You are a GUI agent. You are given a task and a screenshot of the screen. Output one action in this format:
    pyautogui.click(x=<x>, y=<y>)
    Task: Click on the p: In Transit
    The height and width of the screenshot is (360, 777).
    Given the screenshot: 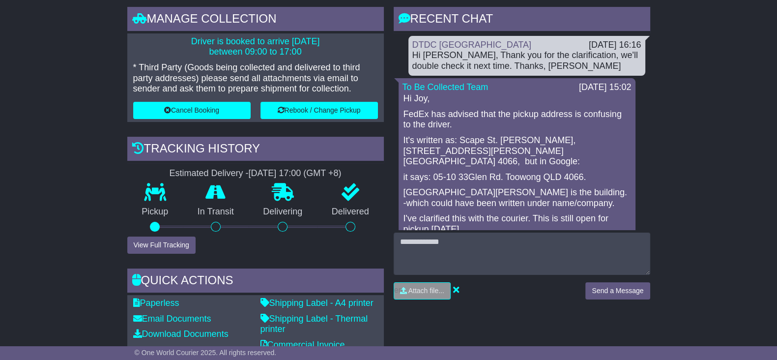 What is the action you would take?
    pyautogui.click(x=216, y=212)
    